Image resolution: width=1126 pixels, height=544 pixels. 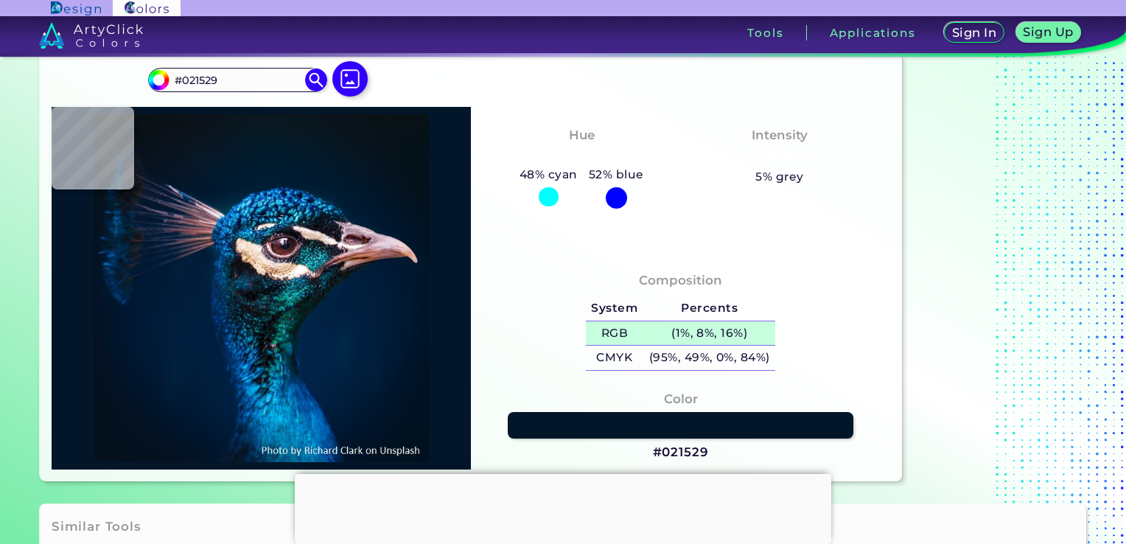 What do you see at coordinates (582, 135) in the screenshot?
I see `h4: Hue` at bounding box center [582, 135].